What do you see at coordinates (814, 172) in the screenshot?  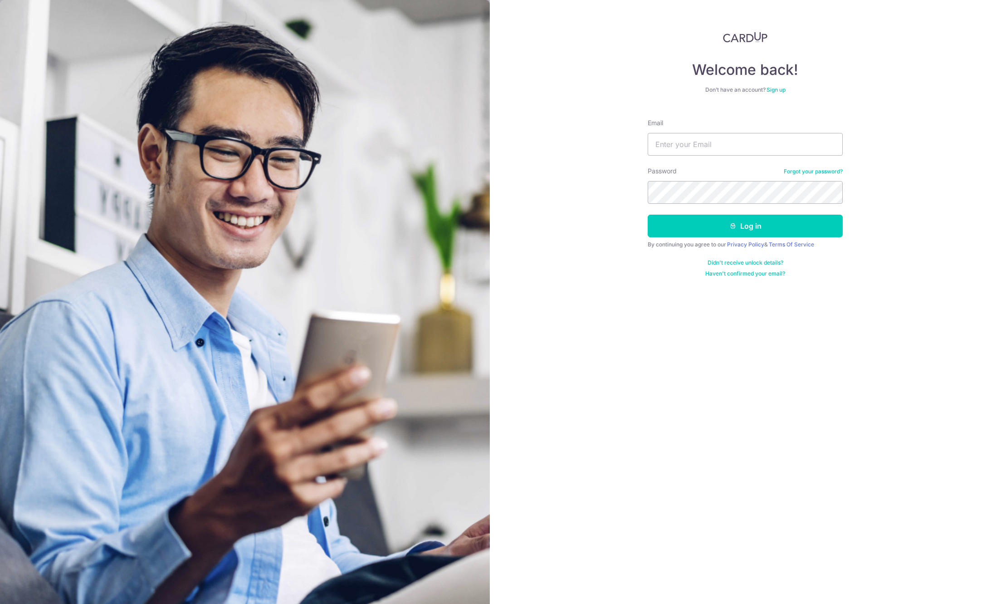 I see `a: Forgot your password?` at bounding box center [814, 172].